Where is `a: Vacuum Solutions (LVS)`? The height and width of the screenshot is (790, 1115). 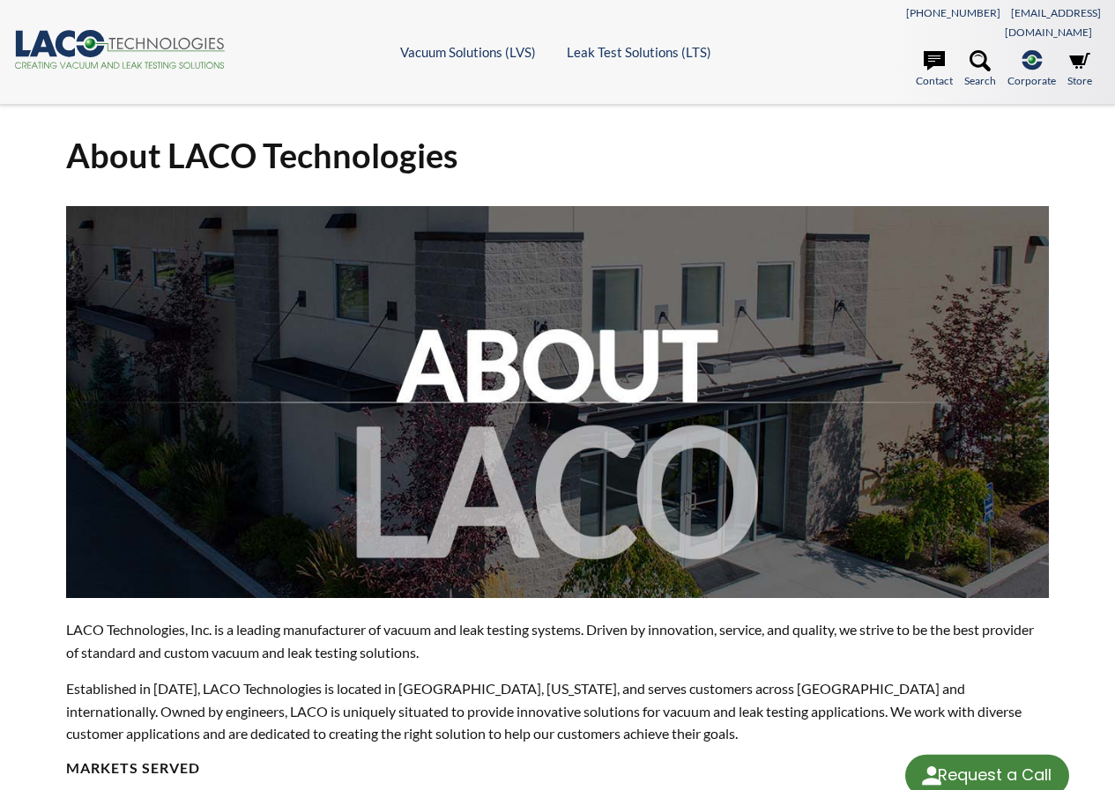 a: Vacuum Solutions (LVS) is located at coordinates (468, 52).